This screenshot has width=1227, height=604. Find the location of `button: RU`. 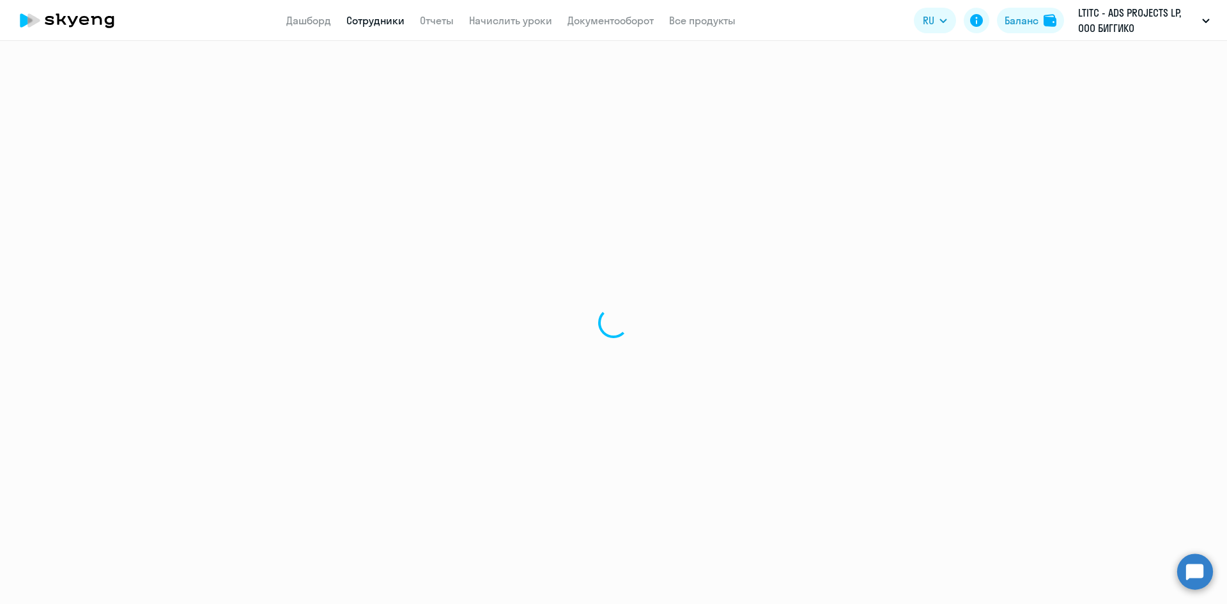

button: RU is located at coordinates (935, 20).